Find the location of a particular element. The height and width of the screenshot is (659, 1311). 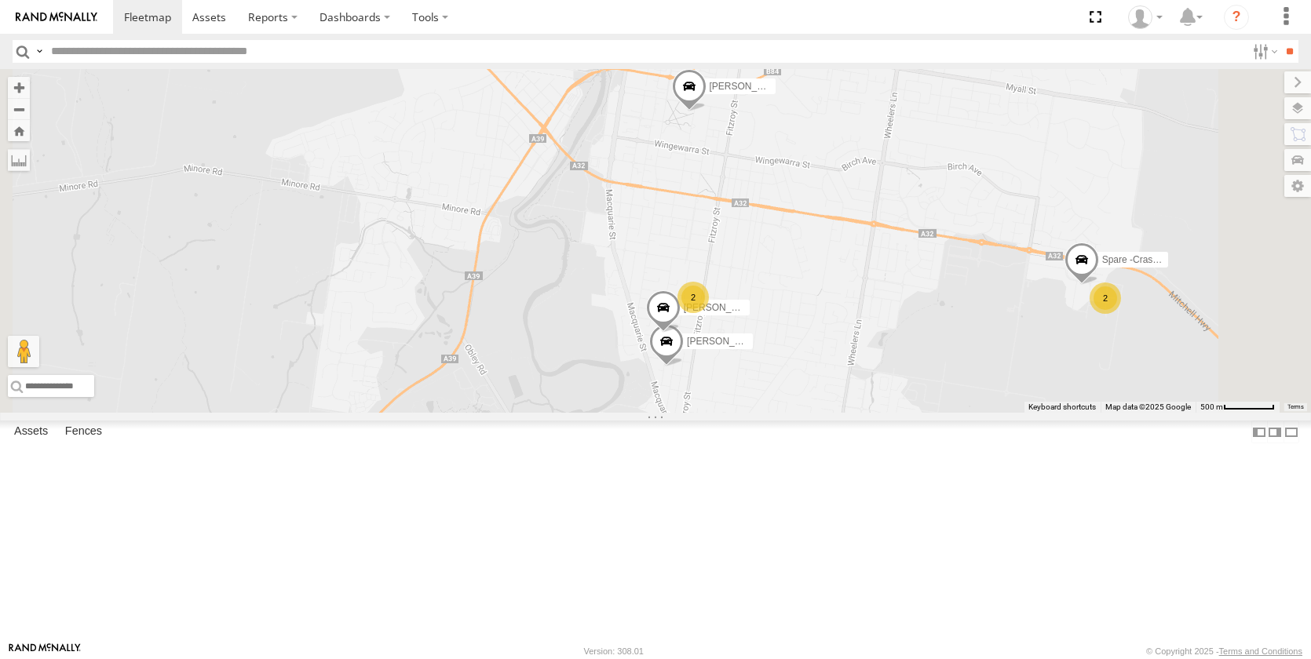

label: Fences is located at coordinates (83, 432).